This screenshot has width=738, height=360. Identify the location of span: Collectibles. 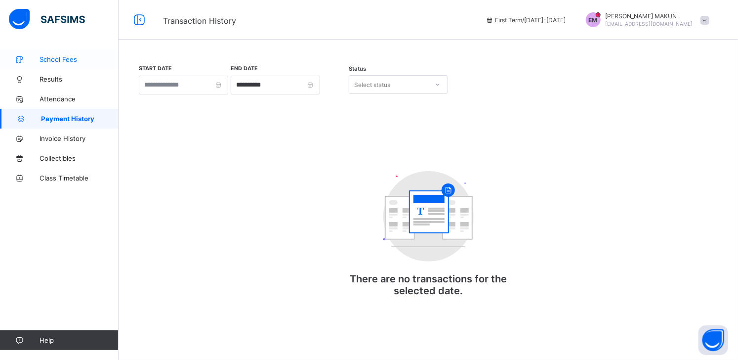
(79, 158).